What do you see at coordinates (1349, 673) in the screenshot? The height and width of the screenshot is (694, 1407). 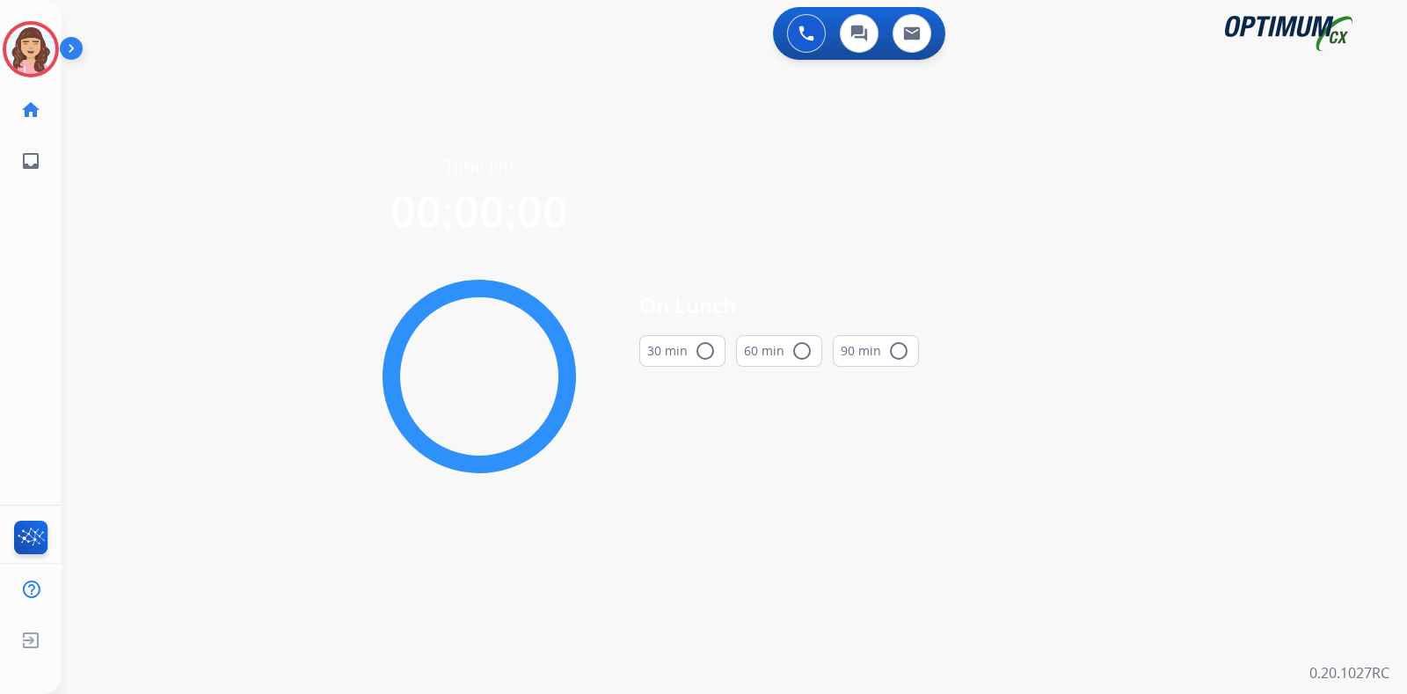 I see `p: 0.20.1027RC` at bounding box center [1349, 673].